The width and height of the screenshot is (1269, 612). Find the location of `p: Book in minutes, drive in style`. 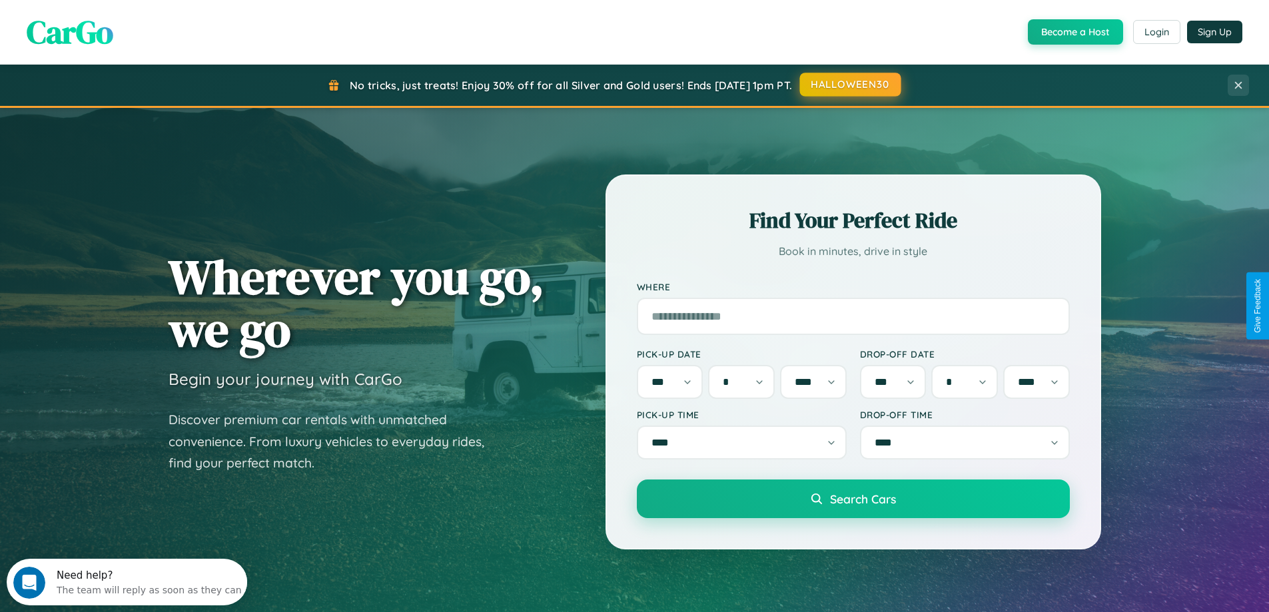

p: Book in minutes, drive in style is located at coordinates (853, 251).